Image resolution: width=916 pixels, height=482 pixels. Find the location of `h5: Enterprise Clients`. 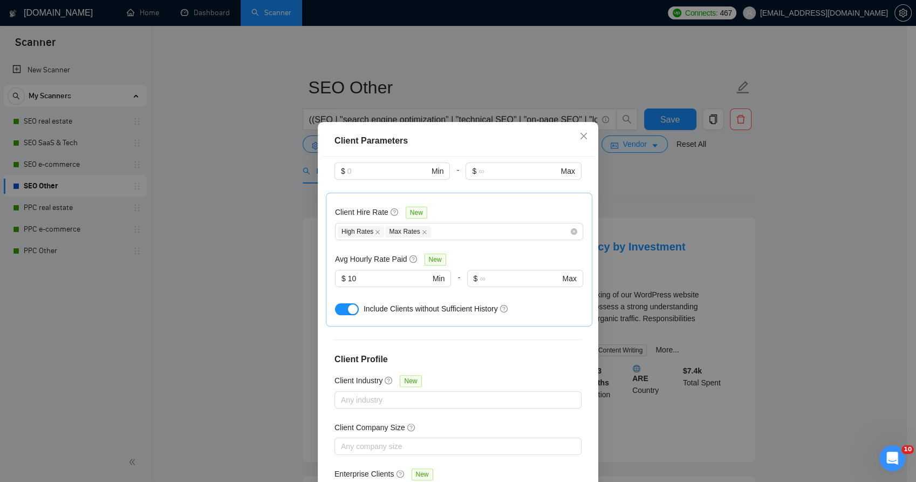

h5: Enterprise Clients is located at coordinates (364, 474).